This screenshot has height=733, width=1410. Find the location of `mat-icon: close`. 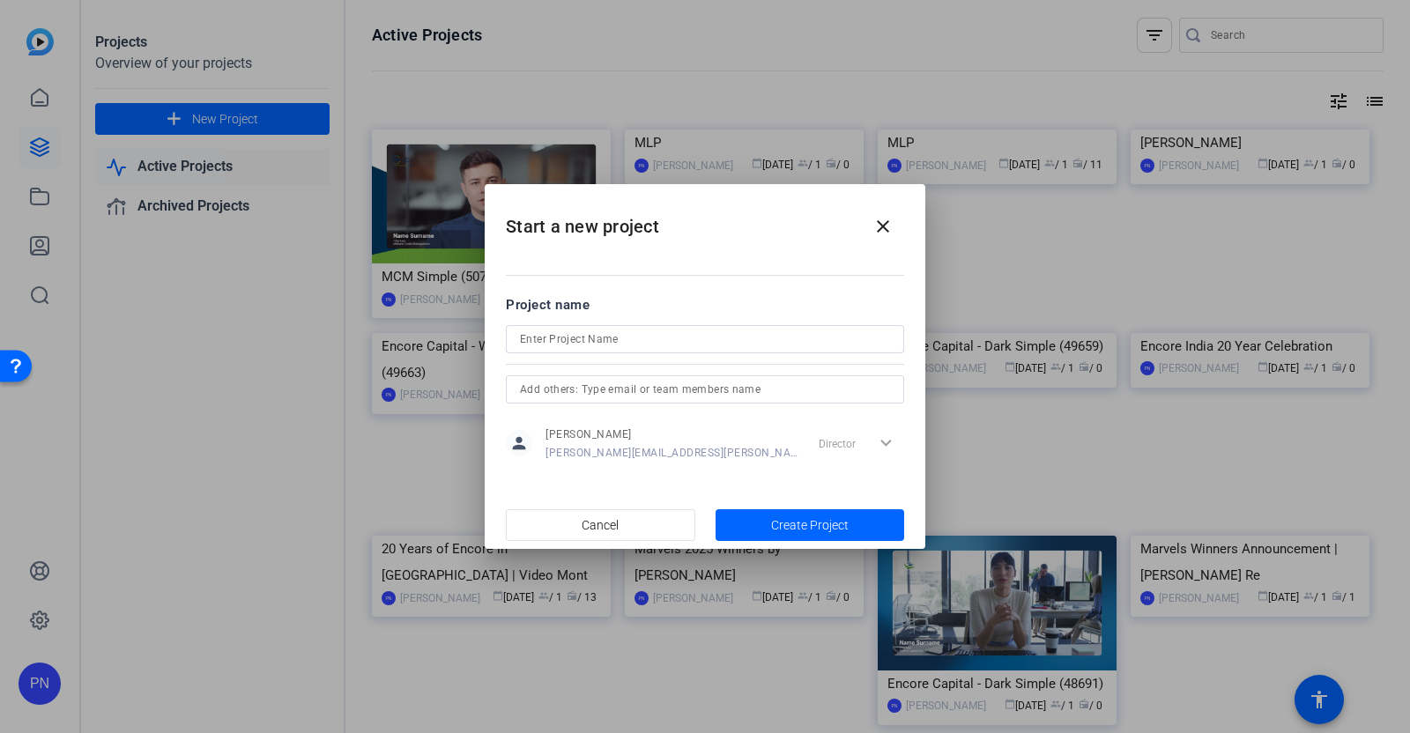

mat-icon: close is located at coordinates (883, 227).